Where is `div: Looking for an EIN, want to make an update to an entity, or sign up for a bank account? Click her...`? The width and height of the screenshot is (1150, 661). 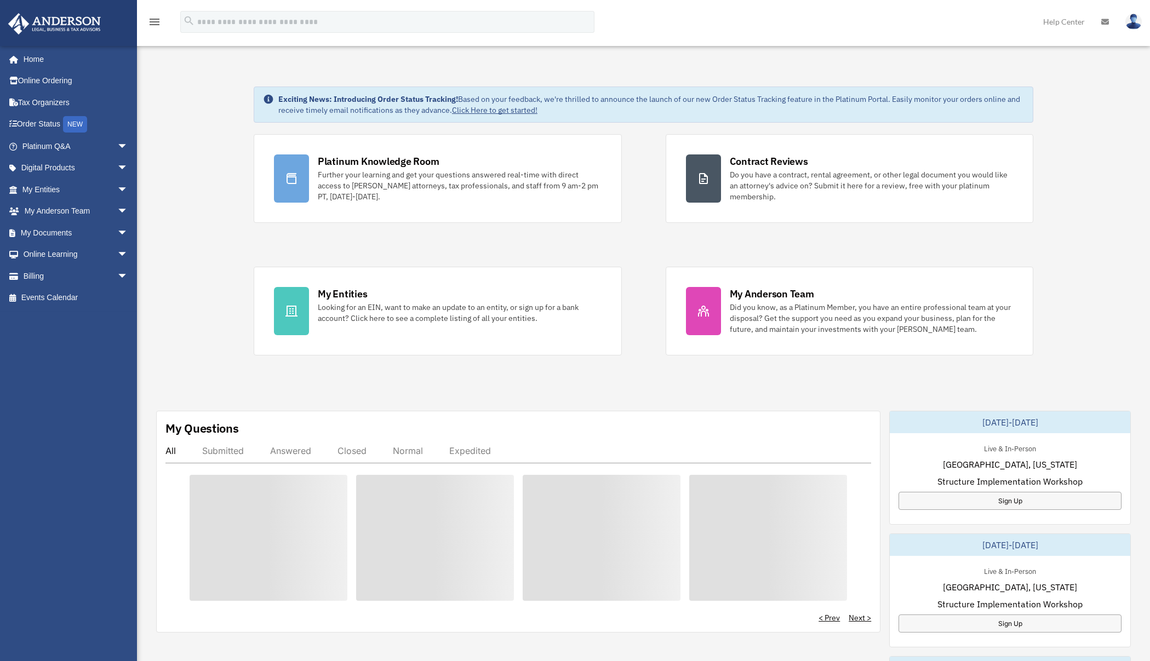
div: Looking for an EIN, want to make an update to an entity, or sign up for a bank account? Click her... is located at coordinates (460, 313).